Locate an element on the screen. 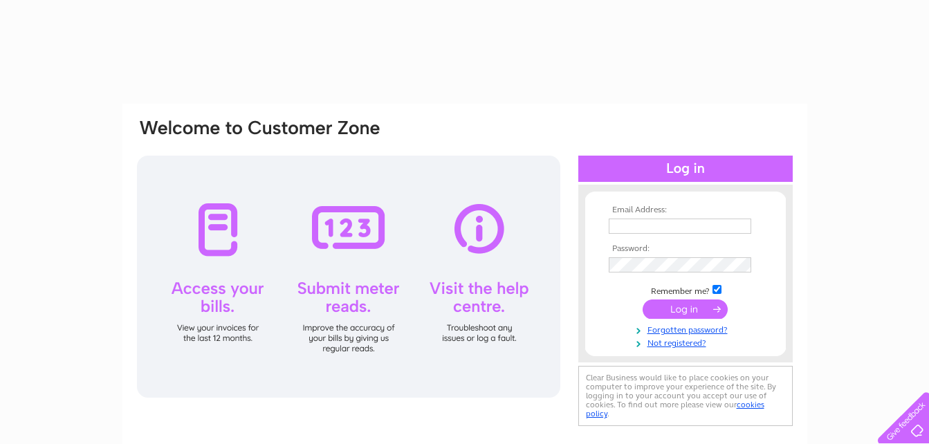  input: Submit is located at coordinates (685, 309).